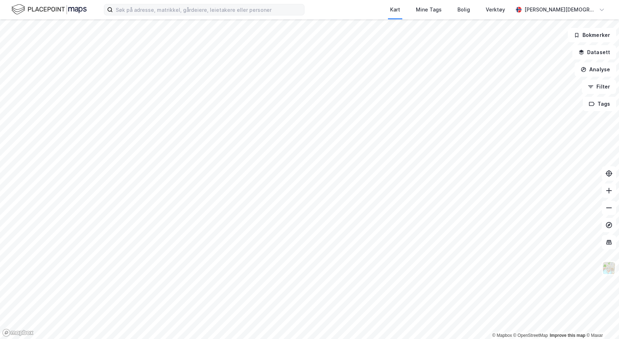 Image resolution: width=619 pixels, height=339 pixels. Describe the element at coordinates (49, 9) in the screenshot. I see `img: logo.f888ab2527a4732fd821a326f86c7f29.svg` at that location.